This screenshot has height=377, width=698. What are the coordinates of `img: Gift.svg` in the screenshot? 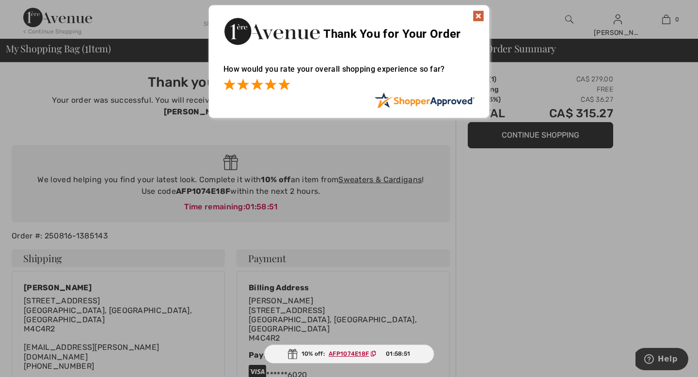 It's located at (293, 354).